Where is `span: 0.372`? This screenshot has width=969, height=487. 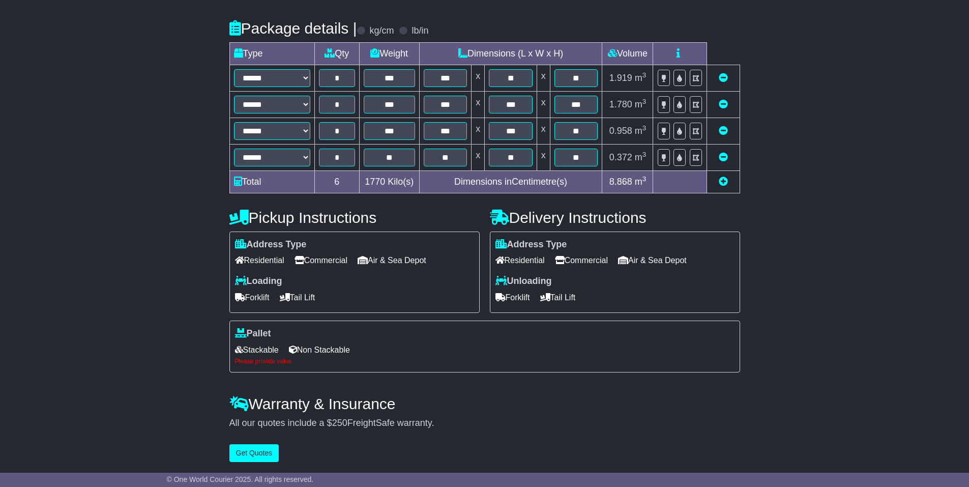 span: 0.372 is located at coordinates (621, 157).